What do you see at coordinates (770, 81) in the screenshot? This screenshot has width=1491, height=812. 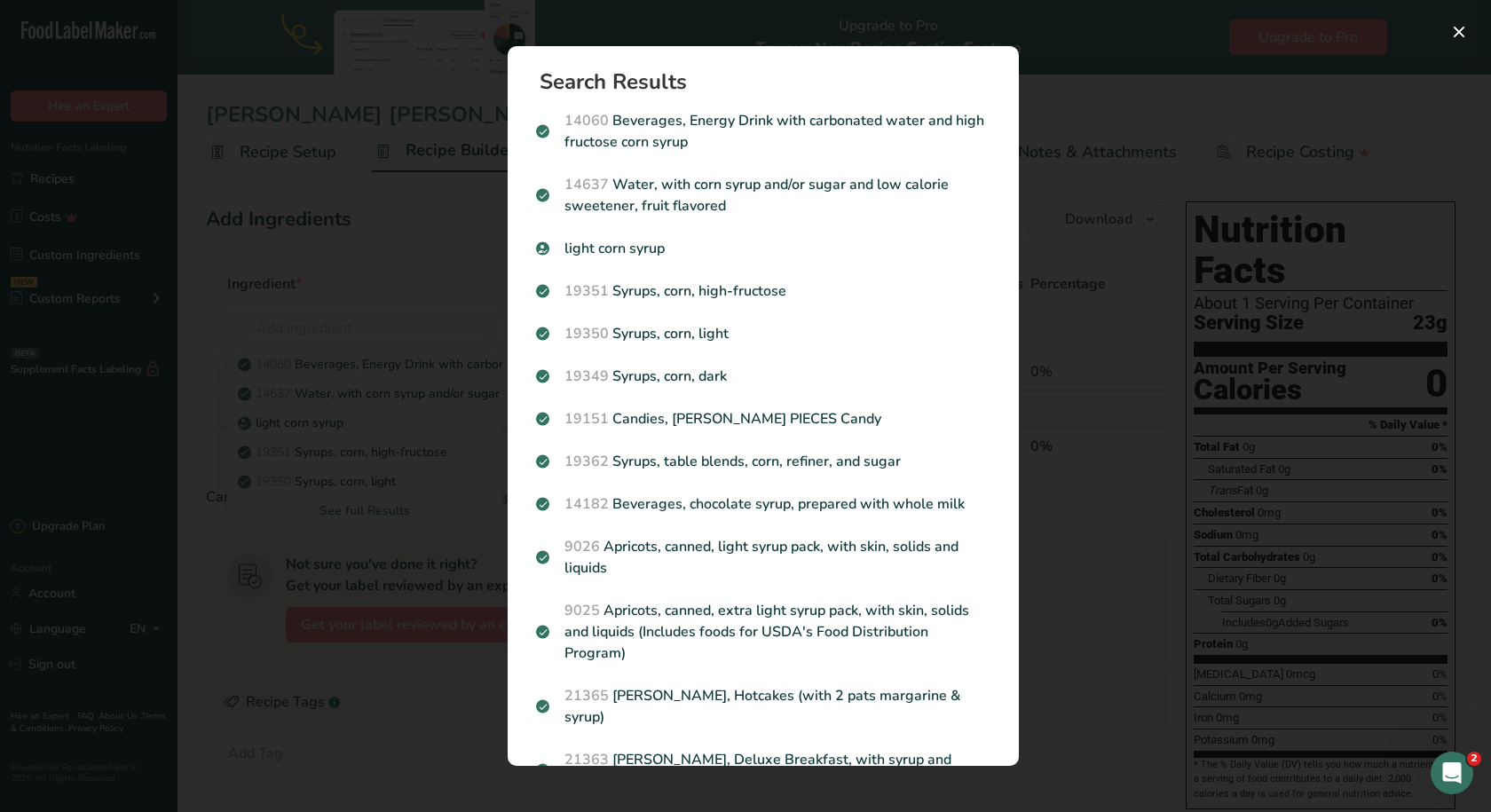 I see `h1: Search Results` at bounding box center [770, 81].